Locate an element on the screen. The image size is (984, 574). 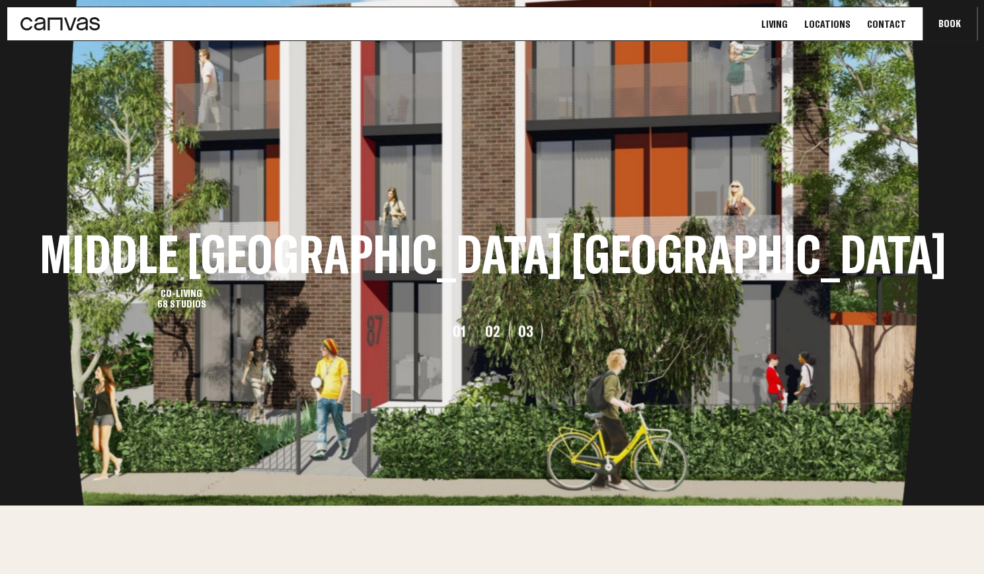
button: 02 is located at coordinates (492, 330).